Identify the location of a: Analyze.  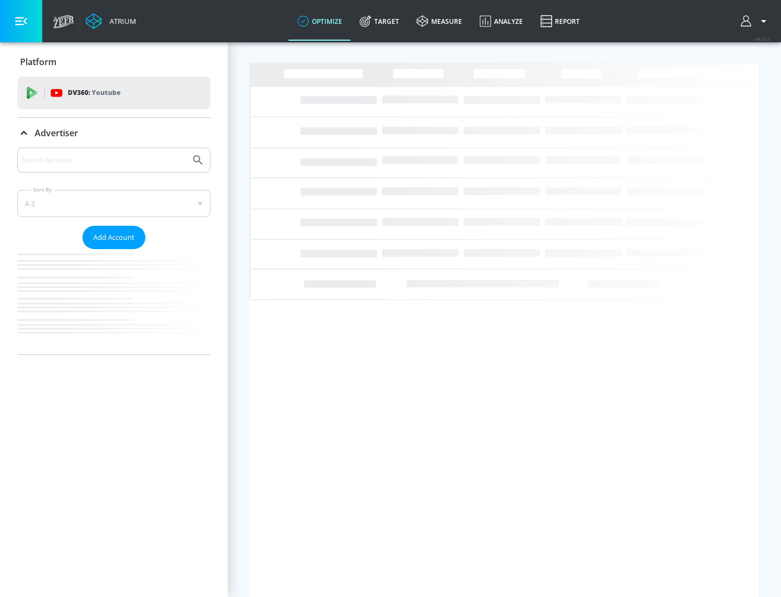
(501, 21).